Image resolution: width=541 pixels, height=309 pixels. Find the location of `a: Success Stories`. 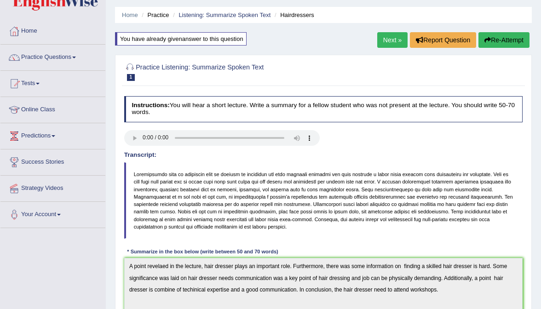

a: Success Stories is located at coordinates (53, 161).